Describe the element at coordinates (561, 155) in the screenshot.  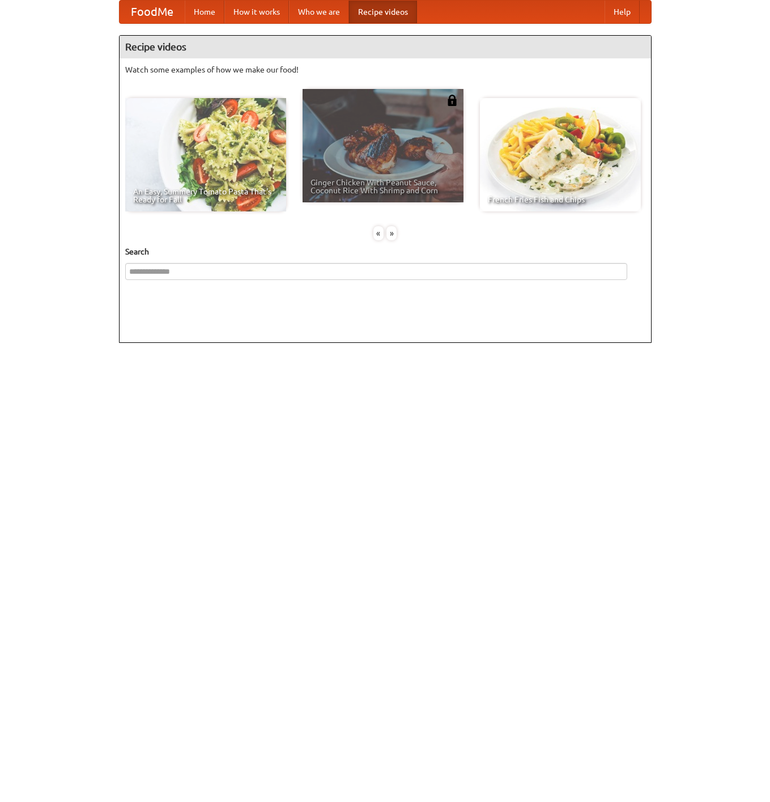
I see `a: French Fries Fish and Chips` at that location.